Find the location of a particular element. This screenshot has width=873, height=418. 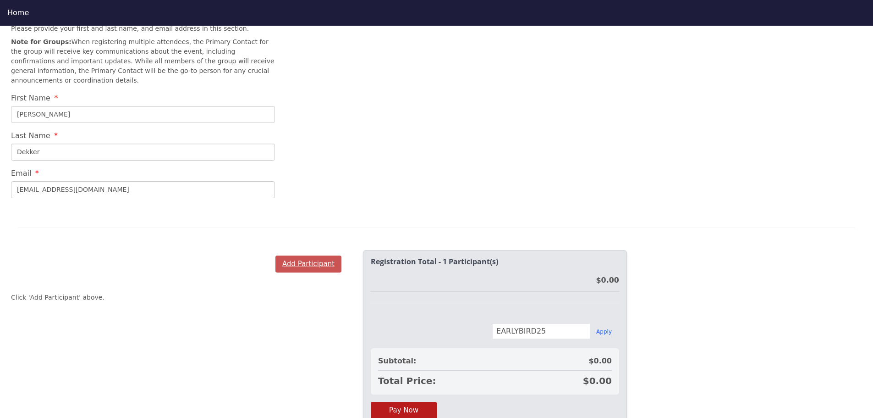

span: Last Name is located at coordinates (31, 135).